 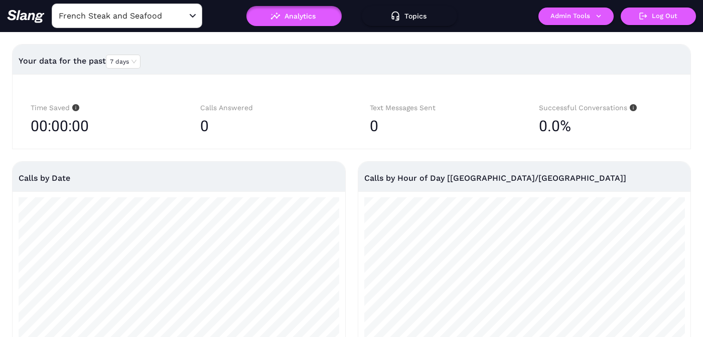 What do you see at coordinates (55, 108) in the screenshot?
I see `span: Time Saved` at bounding box center [55, 108].